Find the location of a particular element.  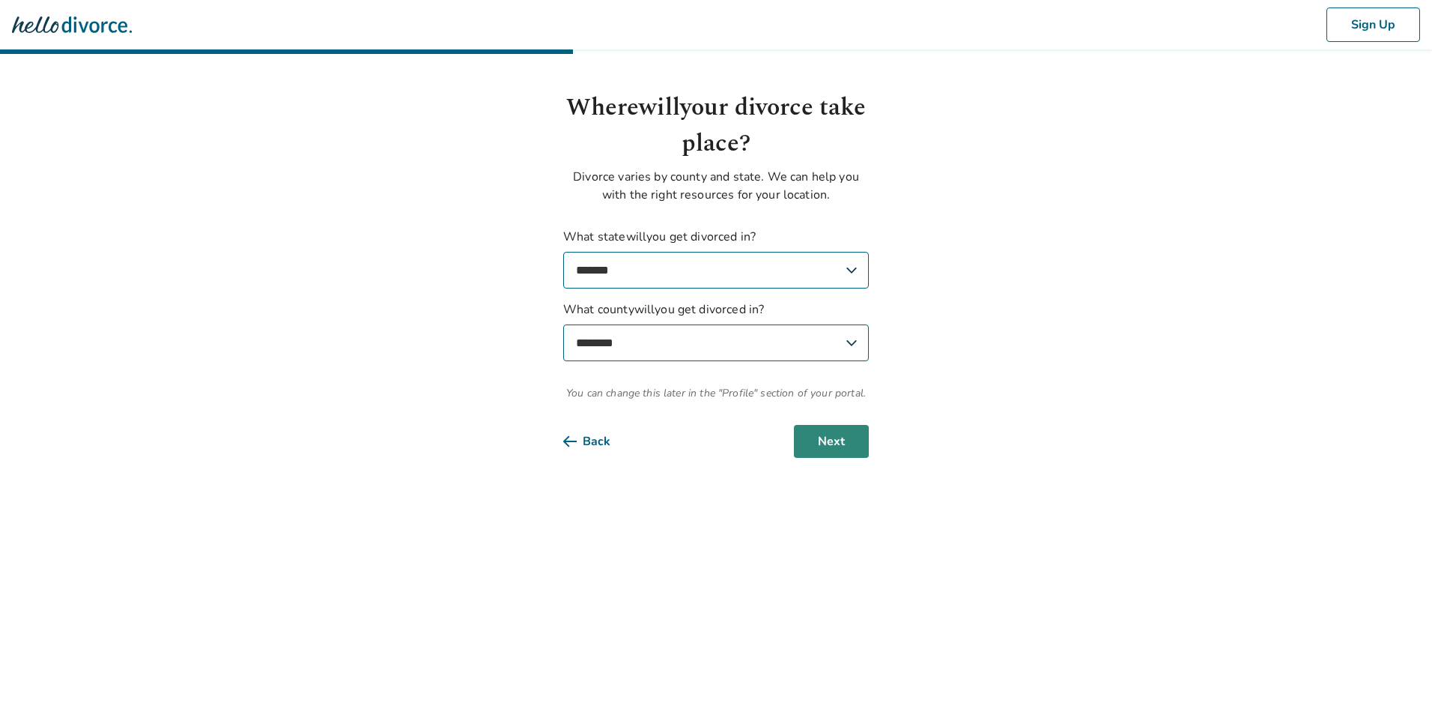

button: Sign Up is located at coordinates (1373, 25).